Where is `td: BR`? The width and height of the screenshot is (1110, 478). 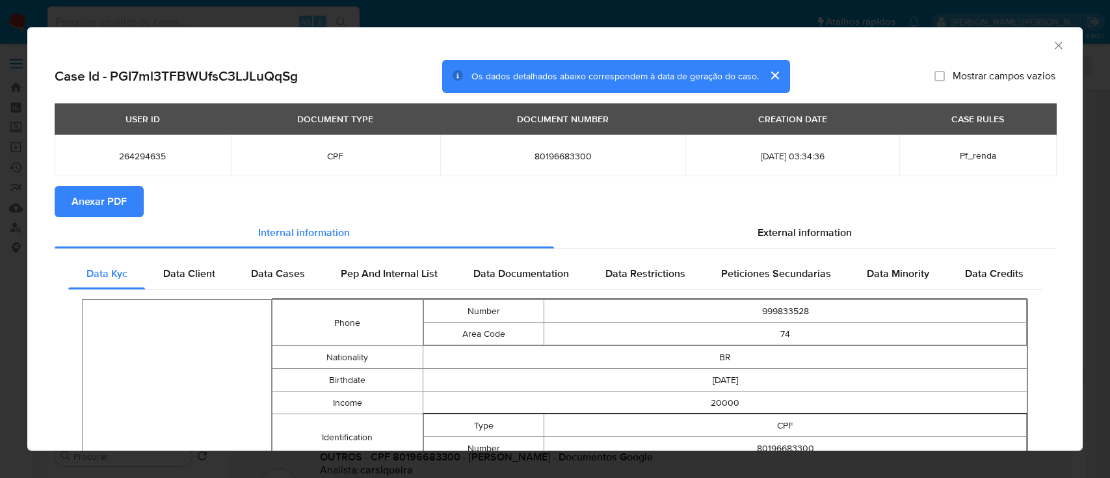 td: BR is located at coordinates (725, 357).